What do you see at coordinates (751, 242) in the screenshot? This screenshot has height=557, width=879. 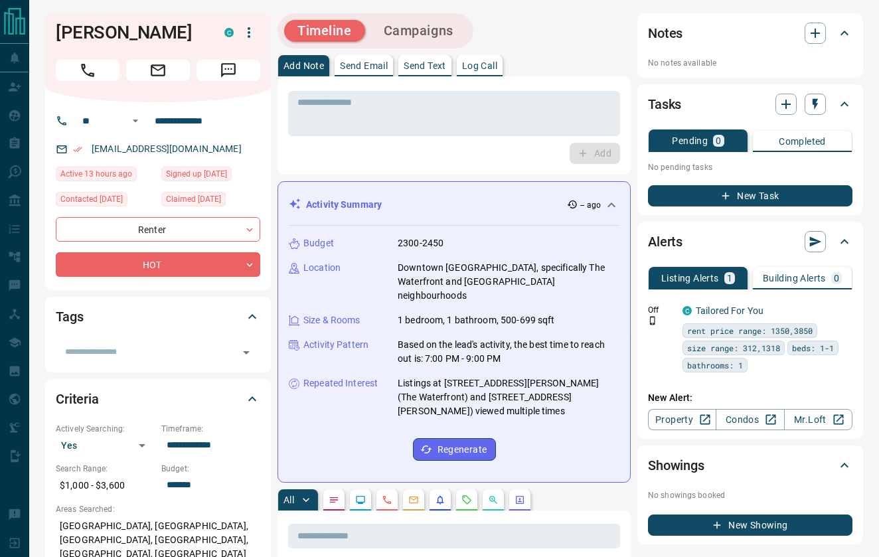 I see `div: Alerts` at bounding box center [751, 242].